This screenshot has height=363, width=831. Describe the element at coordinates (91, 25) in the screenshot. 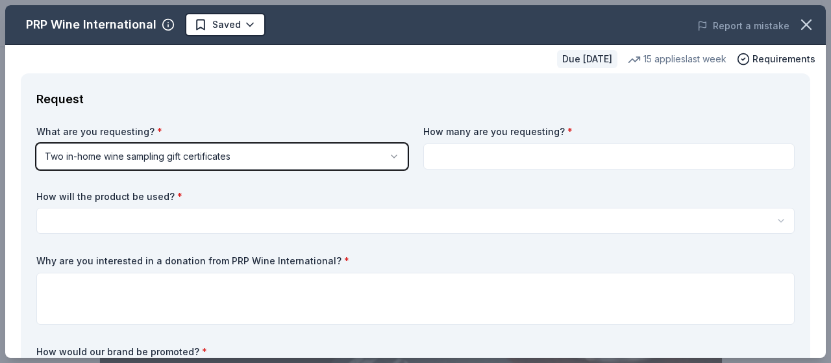

I see `div: PRP Wine International` at that location.